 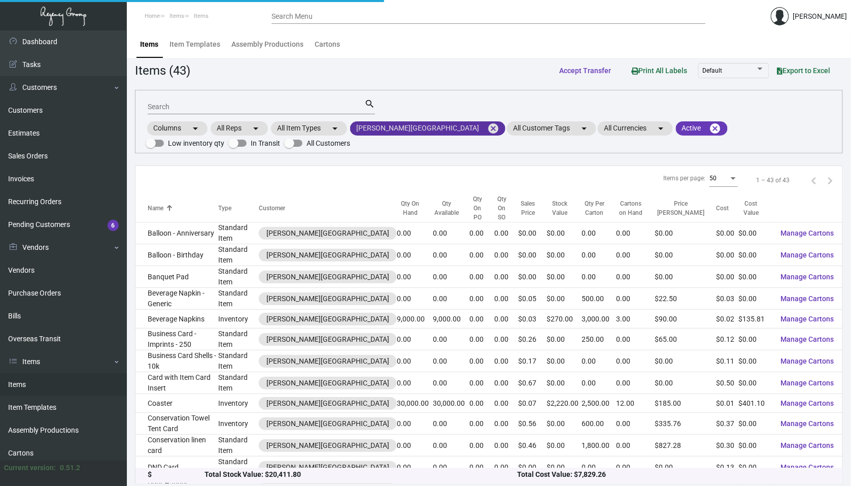 What do you see at coordinates (659, 71) in the screenshot?
I see `span: Print All Labels` at bounding box center [659, 71].